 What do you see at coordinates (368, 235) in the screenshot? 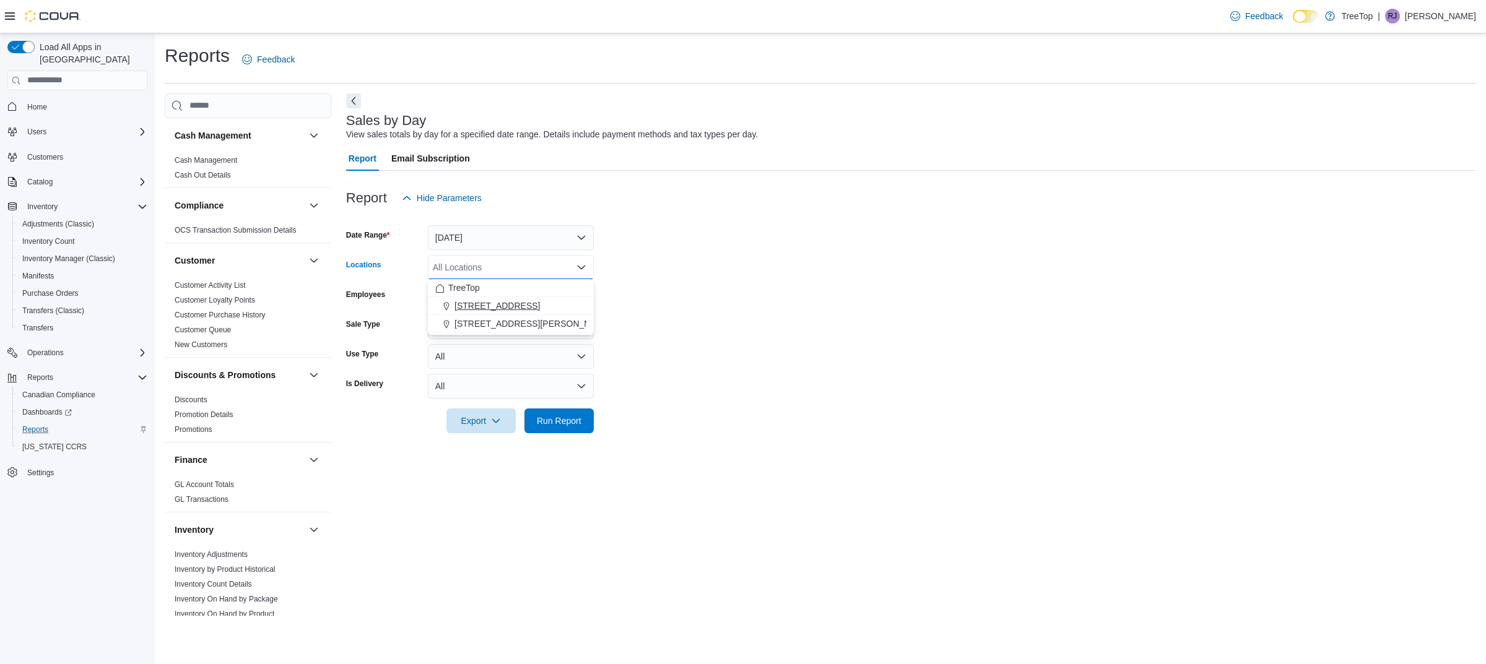
I see `label: Date Range` at bounding box center [368, 235].